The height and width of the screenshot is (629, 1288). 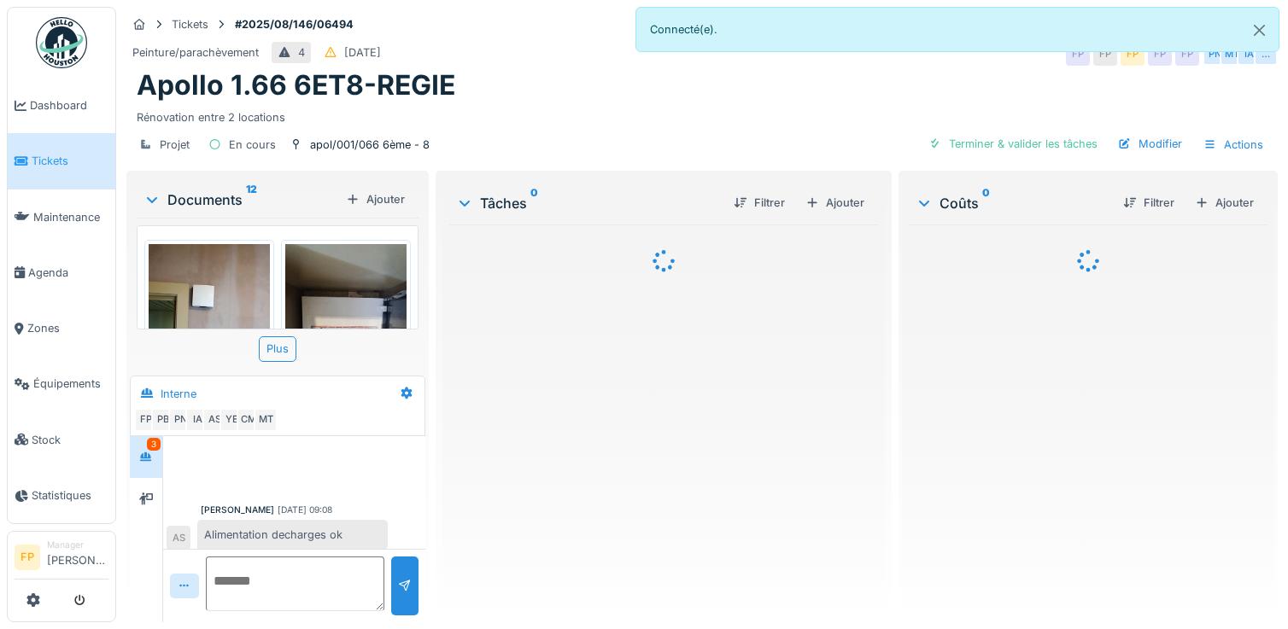 I want to click on span: Stock, so click(x=70, y=440).